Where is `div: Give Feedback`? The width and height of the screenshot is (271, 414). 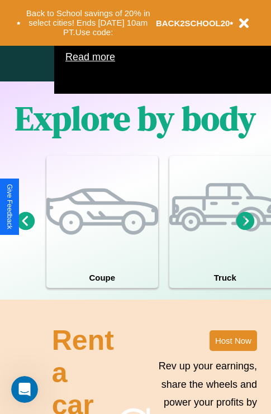
div: Give Feedback is located at coordinates (9, 206).